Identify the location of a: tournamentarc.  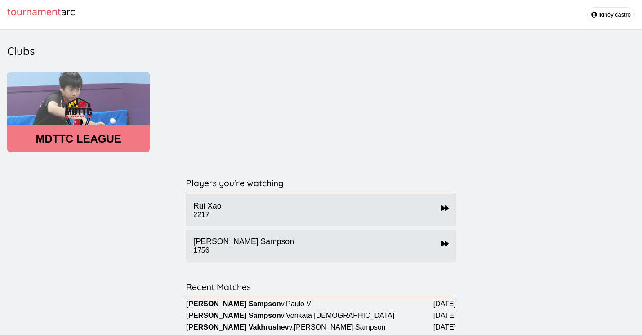
(41, 12).